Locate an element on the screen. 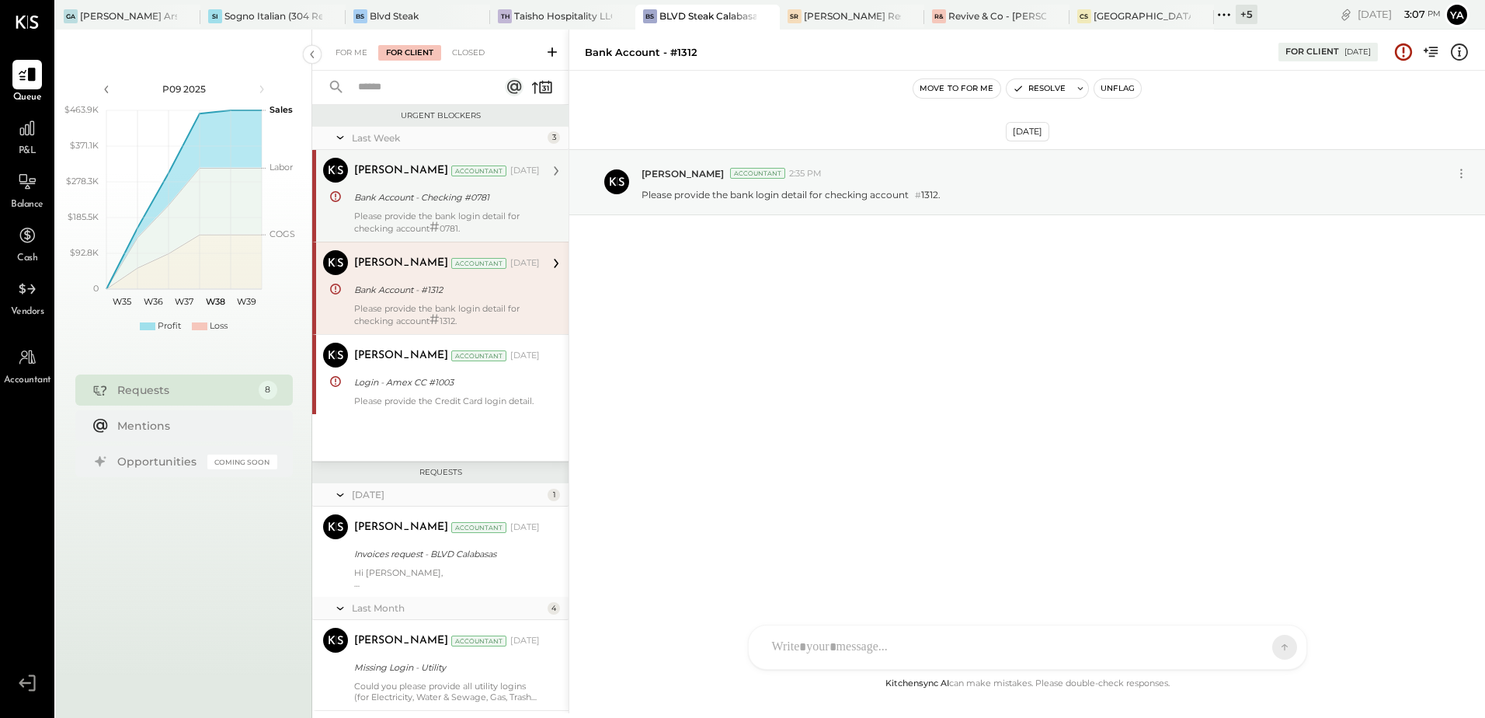 This screenshot has width=1485, height=718. div: BLVD Steak Calabasas is located at coordinates (708, 16).